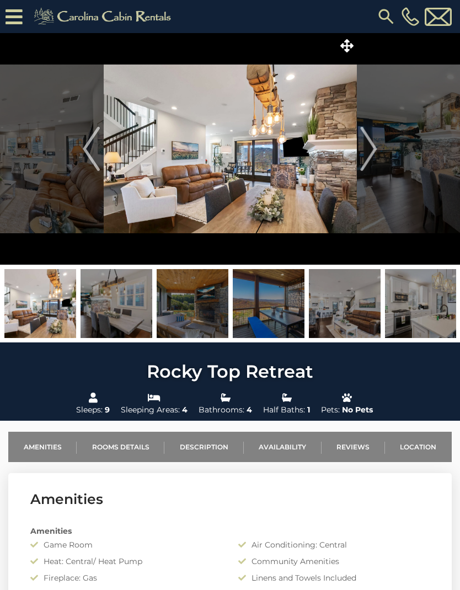 The height and width of the screenshot is (590, 460). I want to click on img: 165420769, so click(345, 303).